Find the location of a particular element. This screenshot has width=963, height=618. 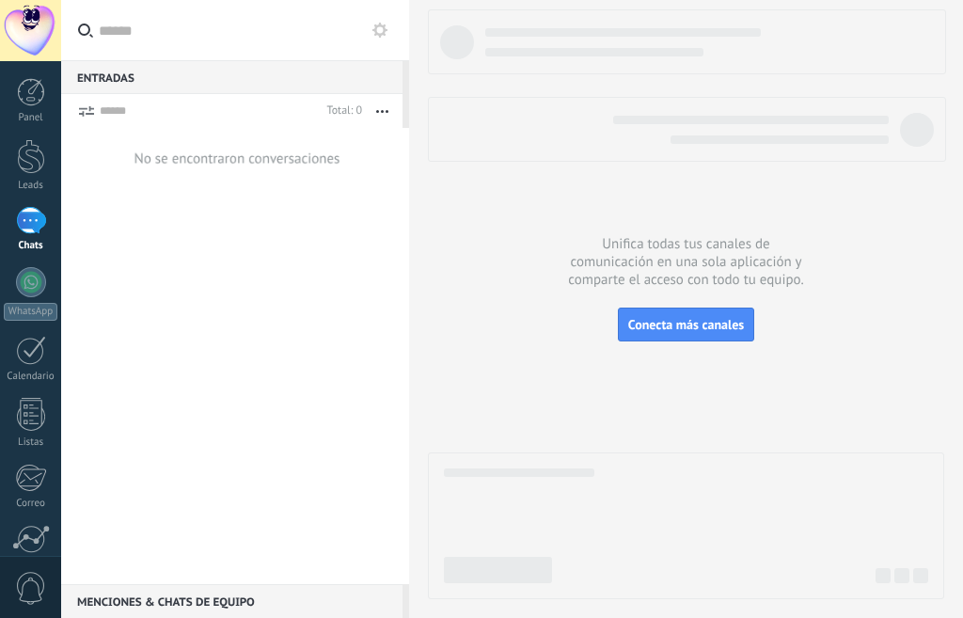

div: WhatsApp is located at coordinates (30, 311).